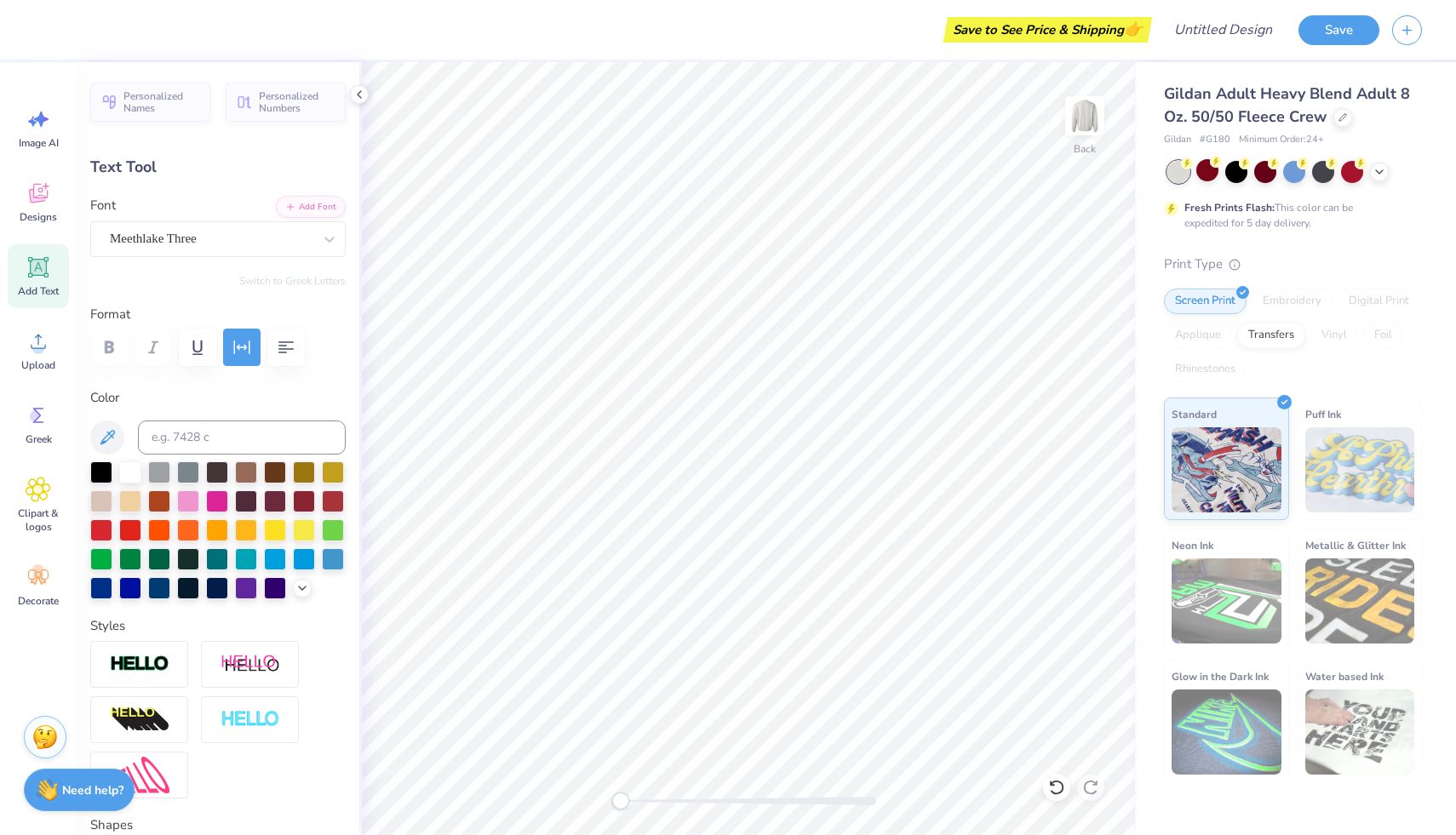  What do you see at coordinates (103, 205) in the screenshot?
I see `label: Font` at bounding box center [103, 205].